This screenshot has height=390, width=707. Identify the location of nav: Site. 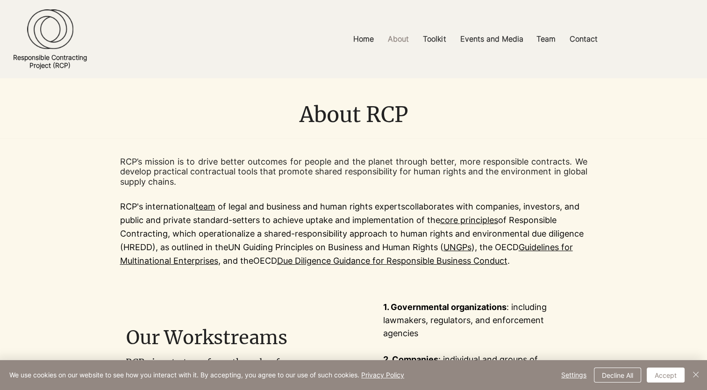
(475, 39).